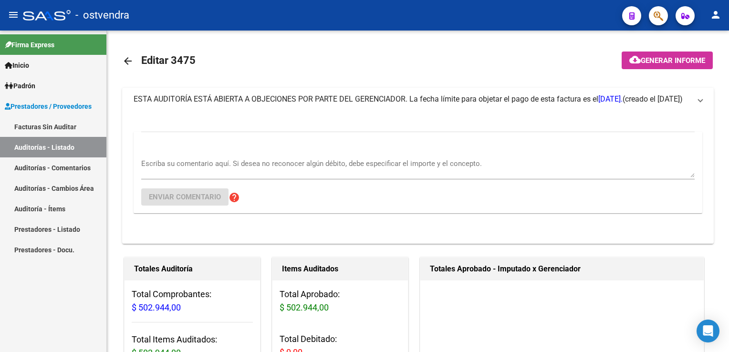 This screenshot has height=352, width=729. What do you see at coordinates (192, 269) in the screenshot?
I see `h1: Totales Auditoría` at bounding box center [192, 269].